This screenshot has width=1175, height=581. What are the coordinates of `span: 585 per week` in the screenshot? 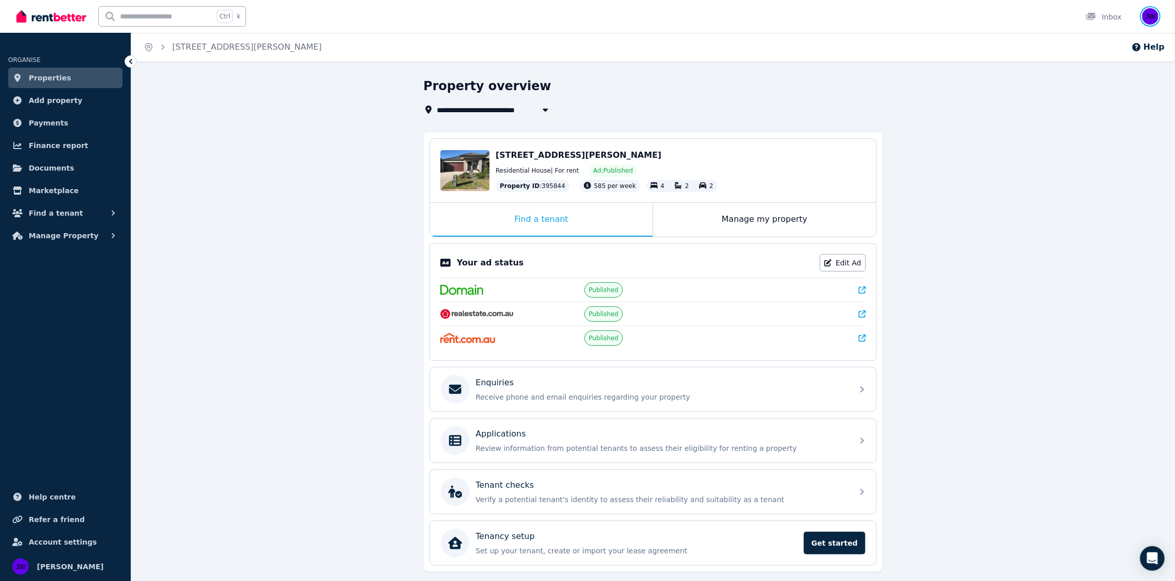 It's located at (615, 186).